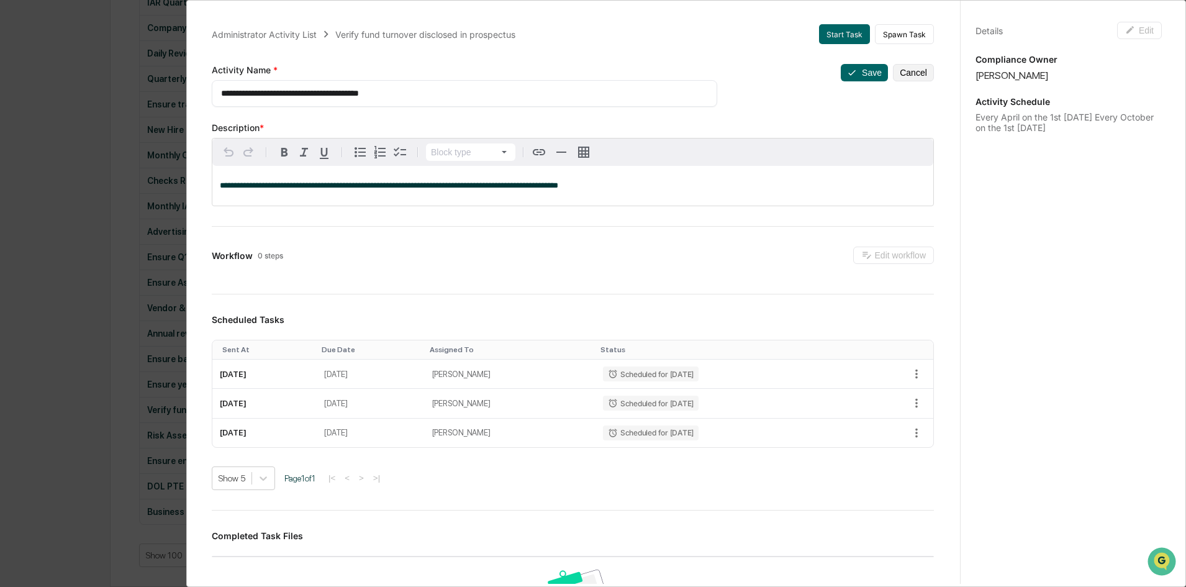 The width and height of the screenshot is (1186, 587). I want to click on button: Start Task, so click(844, 34).